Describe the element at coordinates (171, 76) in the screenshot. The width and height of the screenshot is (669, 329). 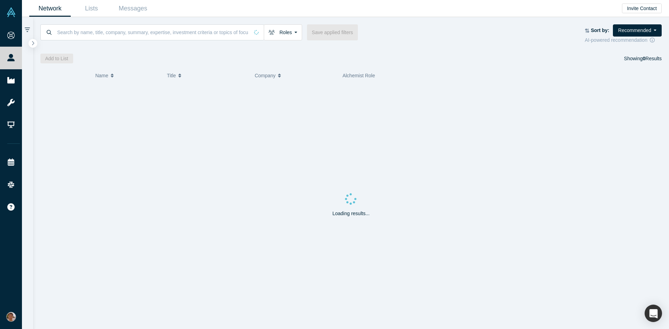
I see `span: Title` at that location.